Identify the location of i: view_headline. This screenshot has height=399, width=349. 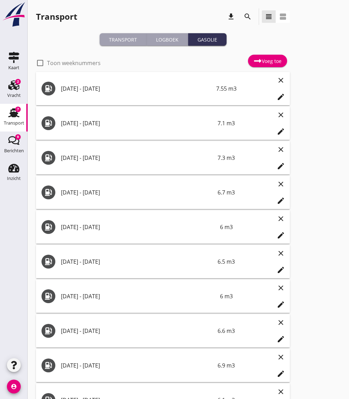
(269, 17).